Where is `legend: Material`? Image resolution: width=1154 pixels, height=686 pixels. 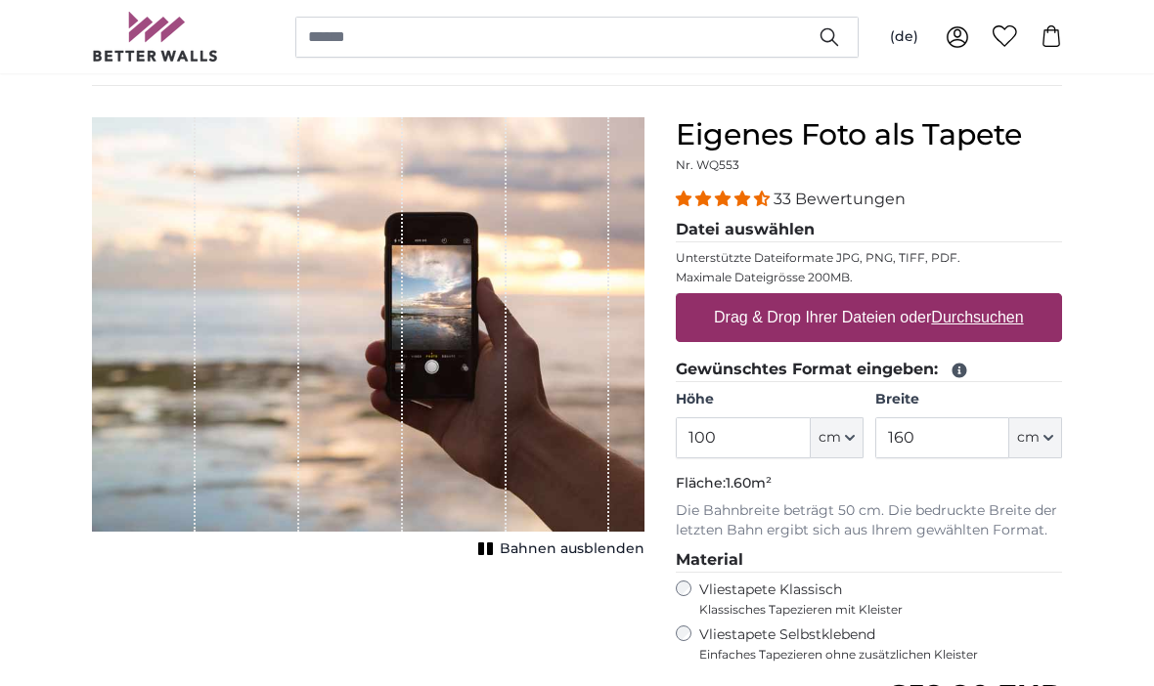
legend: Material is located at coordinates (868, 560).